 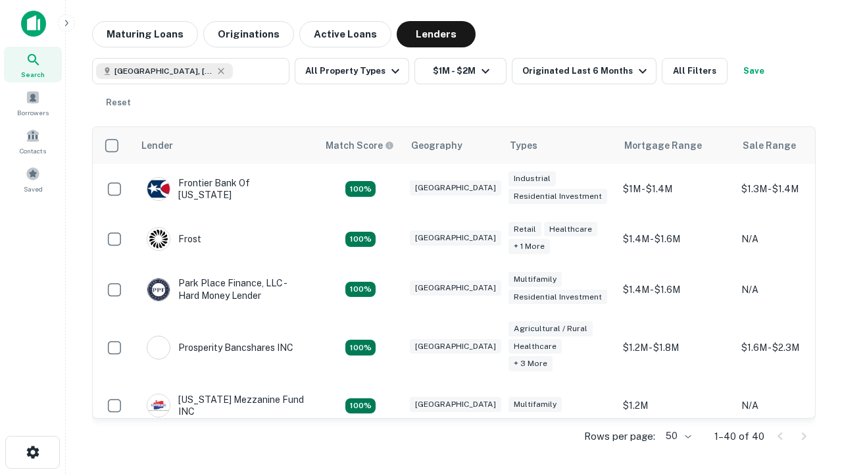 I want to click on div: Mortgage Range, so click(x=663, y=145).